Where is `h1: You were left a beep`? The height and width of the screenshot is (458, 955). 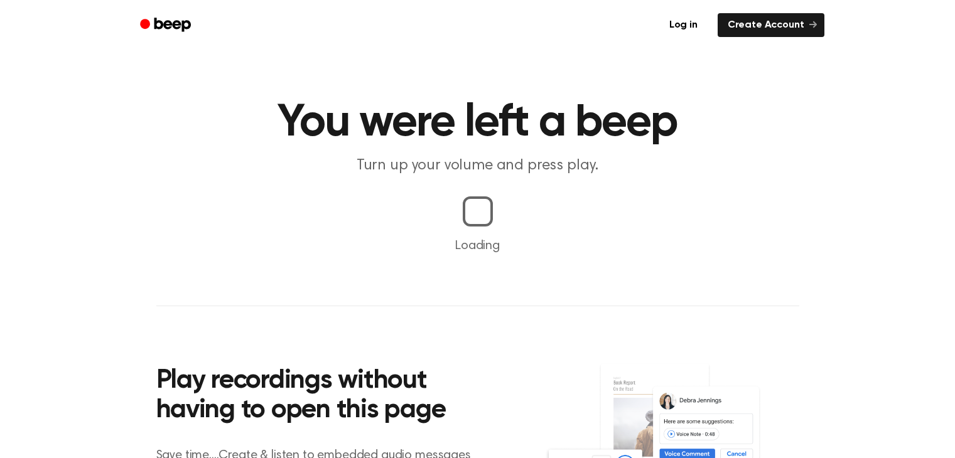
h1: You were left a beep is located at coordinates (478, 123).